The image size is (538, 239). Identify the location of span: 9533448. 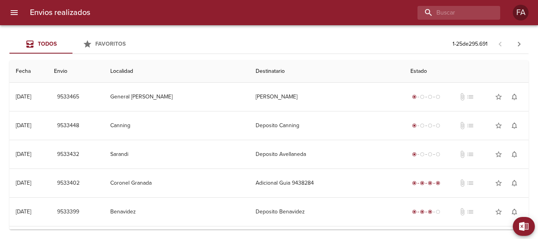
(68, 126).